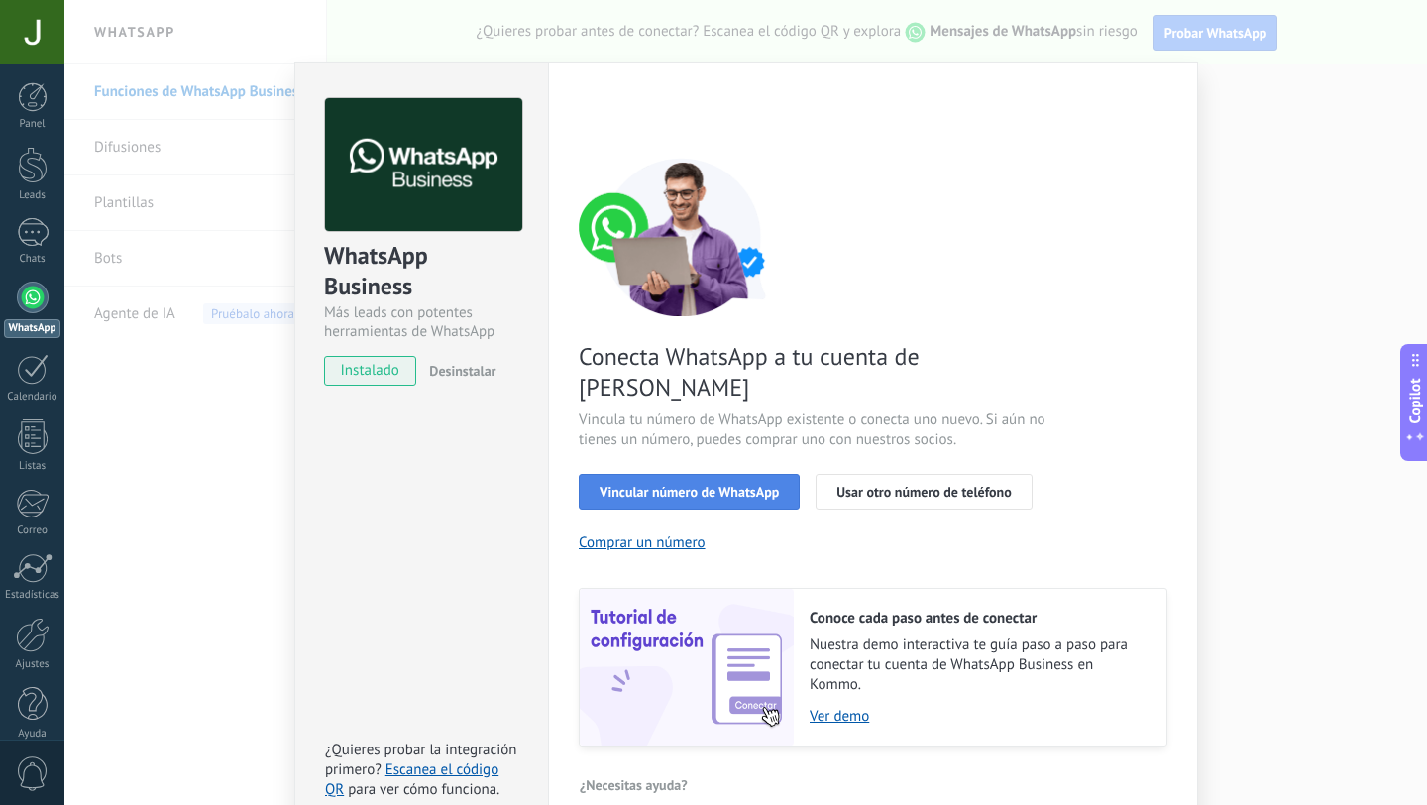 The width and height of the screenshot is (1427, 805). What do you see at coordinates (1415, 401) in the screenshot?
I see `span: Copilot` at bounding box center [1415, 401].